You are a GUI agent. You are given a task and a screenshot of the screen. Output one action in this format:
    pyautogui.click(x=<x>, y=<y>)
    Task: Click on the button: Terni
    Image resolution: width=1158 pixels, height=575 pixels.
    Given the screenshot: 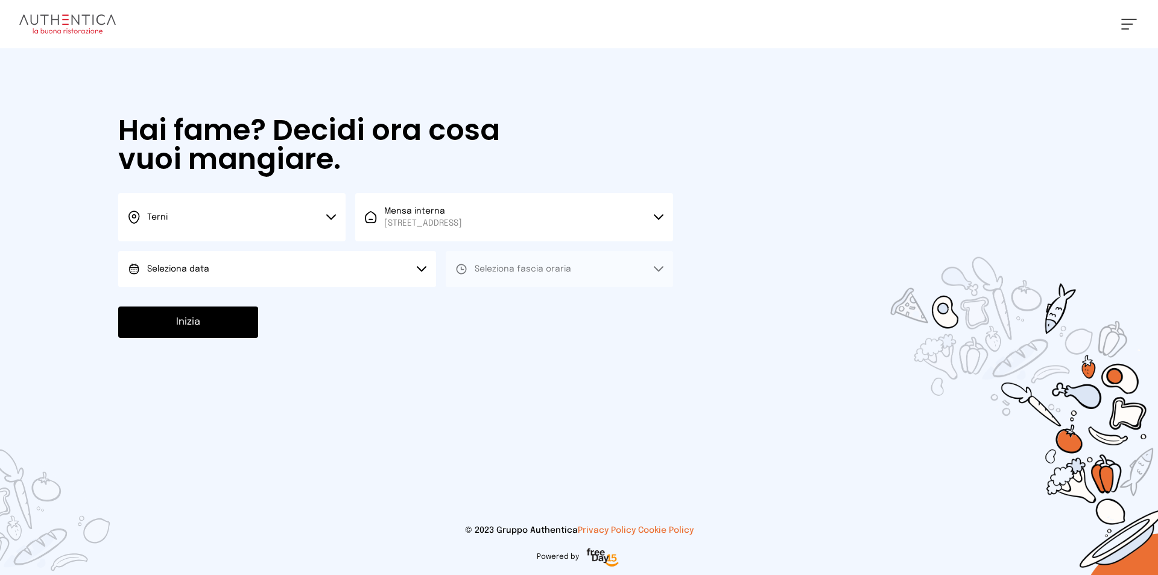 What is the action you would take?
    pyautogui.click(x=232, y=217)
    